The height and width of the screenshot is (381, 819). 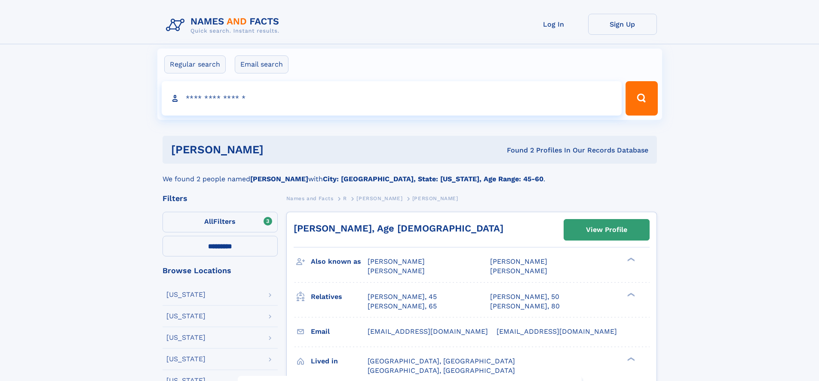 What do you see at coordinates (224, 25) in the screenshot?
I see `img: Logo Names and Facts` at bounding box center [224, 25].